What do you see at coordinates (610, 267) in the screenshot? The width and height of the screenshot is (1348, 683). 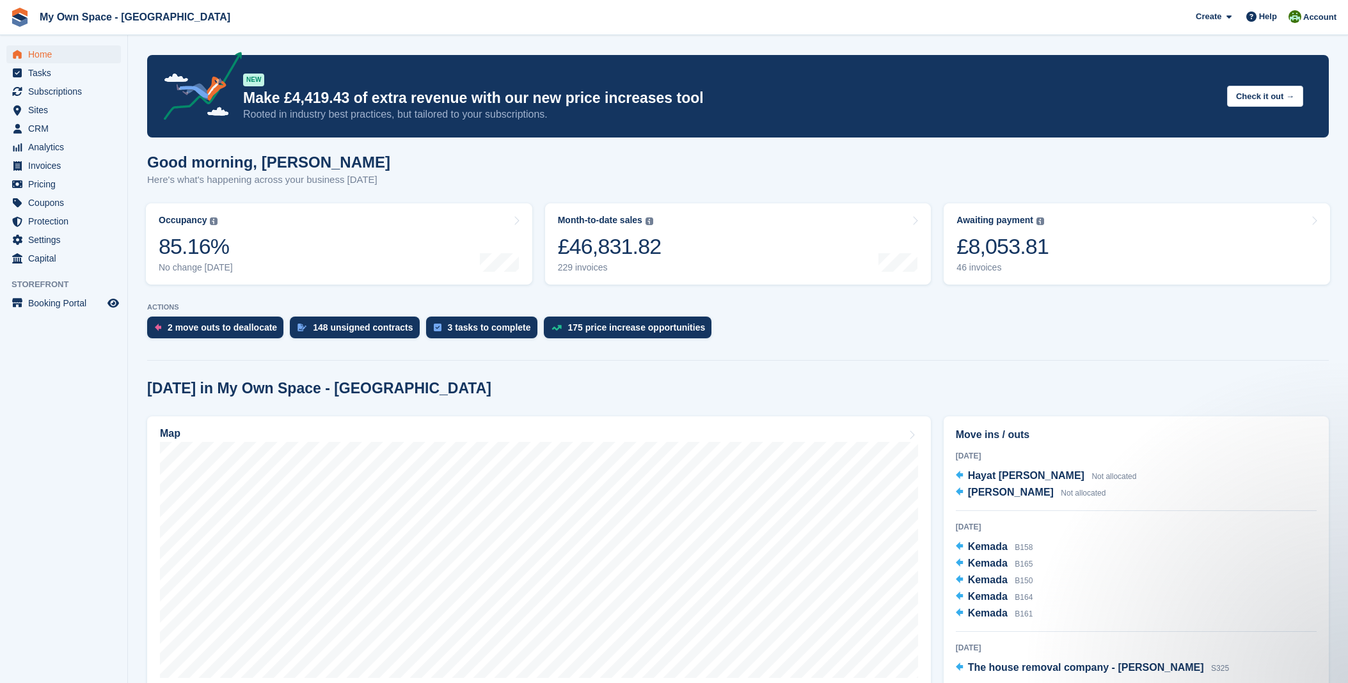 I see `div: 229 invoices` at bounding box center [610, 267].